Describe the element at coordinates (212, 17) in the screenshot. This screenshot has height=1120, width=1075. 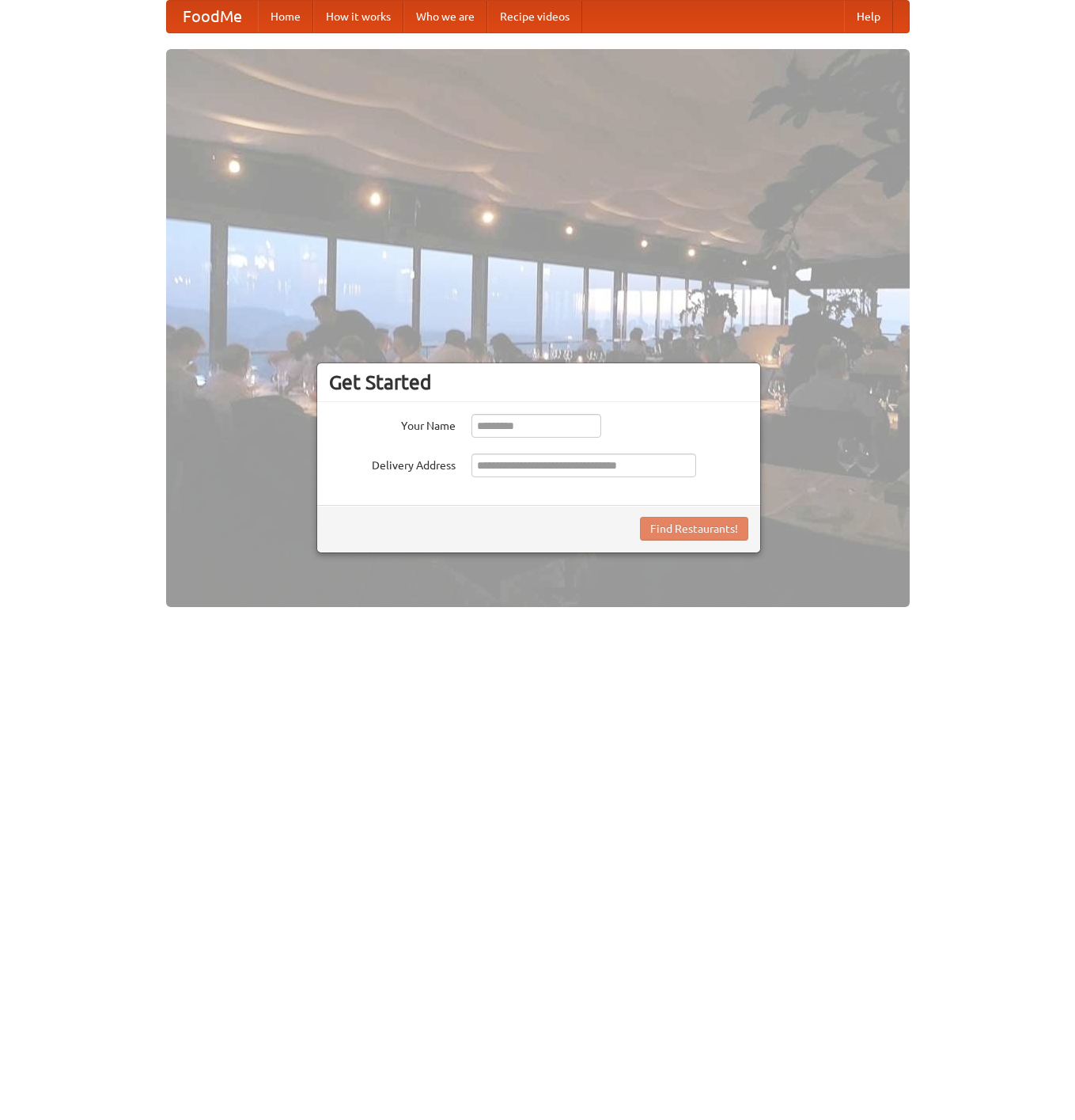
I see `a: FoodMe` at that location.